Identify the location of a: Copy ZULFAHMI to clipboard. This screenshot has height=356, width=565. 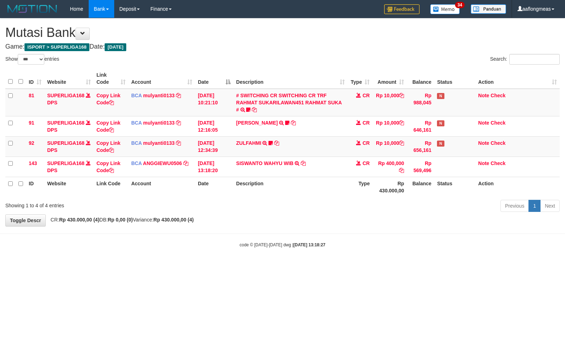
(277, 143).